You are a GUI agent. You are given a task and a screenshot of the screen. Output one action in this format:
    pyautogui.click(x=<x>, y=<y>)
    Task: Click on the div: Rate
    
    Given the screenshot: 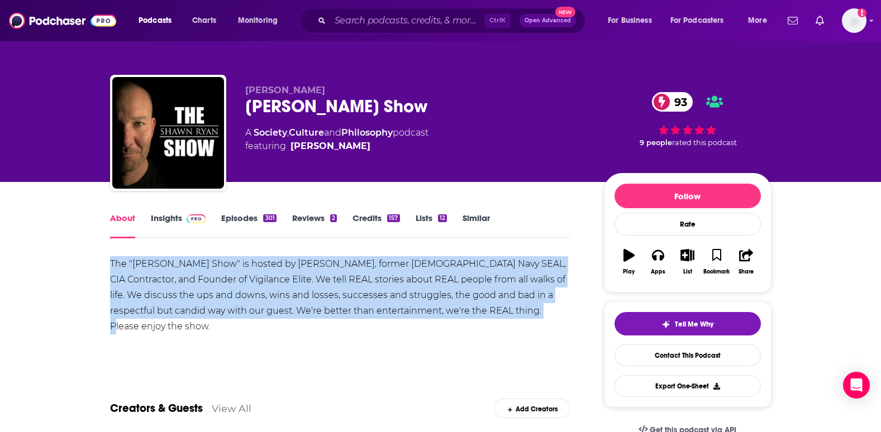 What is the action you would take?
    pyautogui.click(x=687, y=224)
    